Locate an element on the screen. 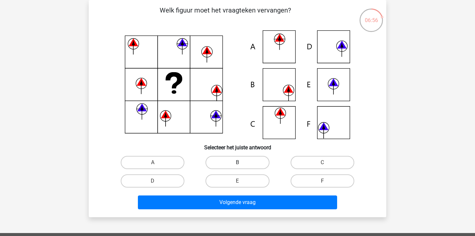 This screenshot has width=475, height=236. p: Welk figuur moet het vraagteken vervangen? is located at coordinates (225, 15).